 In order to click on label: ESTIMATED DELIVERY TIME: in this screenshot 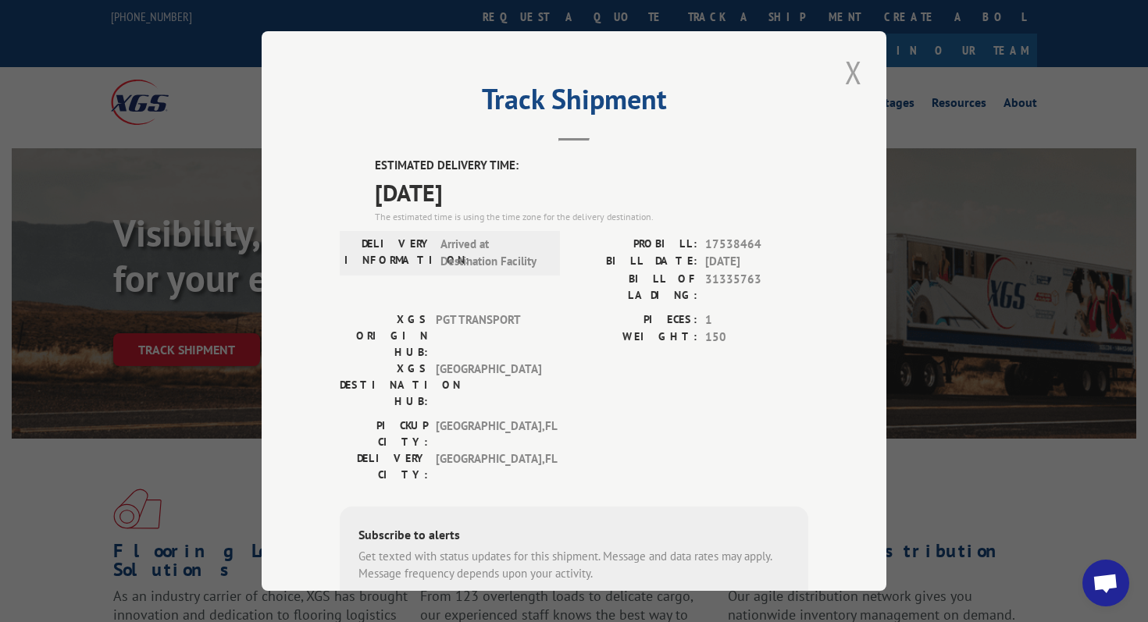, I will do `click(591, 166)`.